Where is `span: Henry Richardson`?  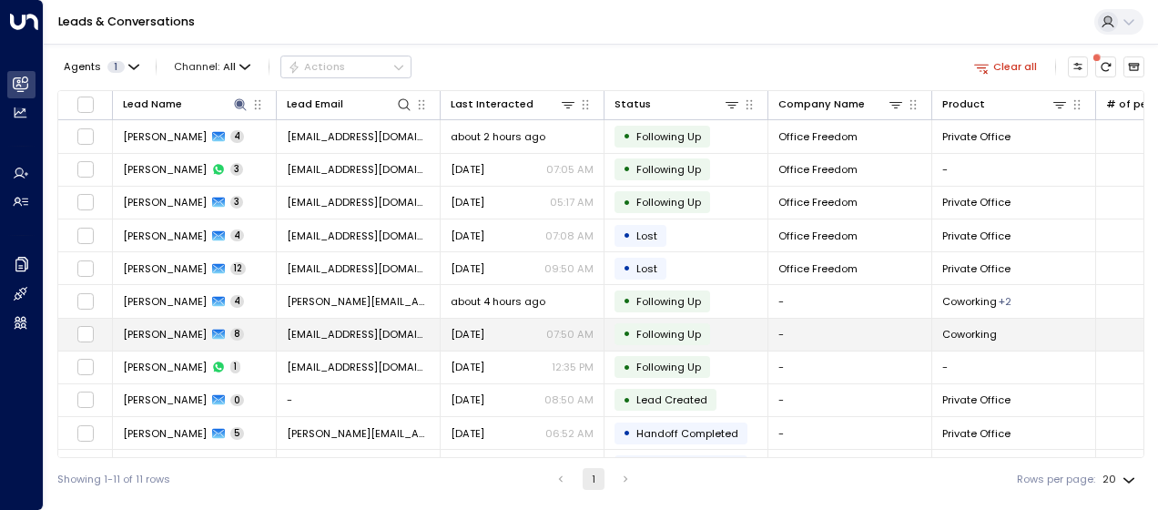 span: Henry Richardson is located at coordinates (165, 433).